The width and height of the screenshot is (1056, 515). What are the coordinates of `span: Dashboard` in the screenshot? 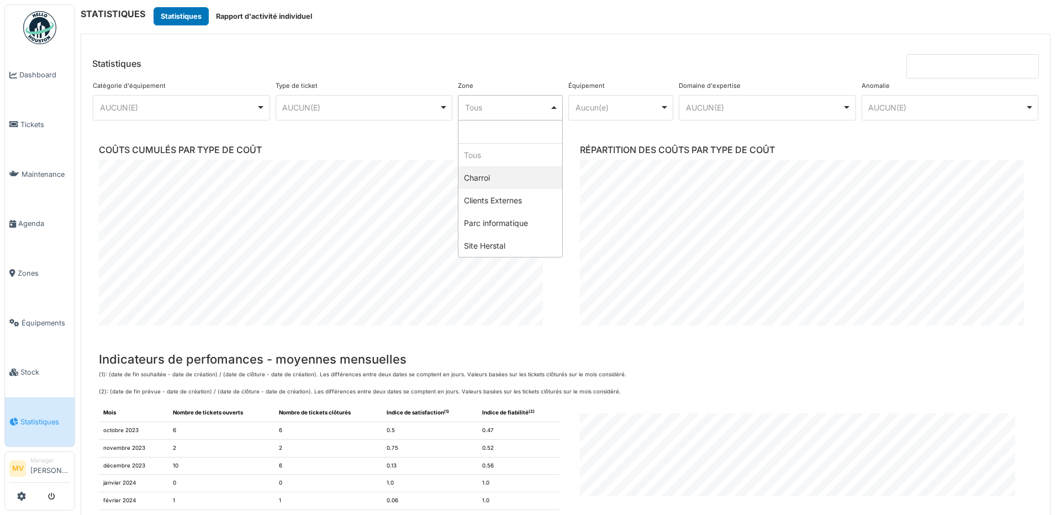 It's located at (45, 75).